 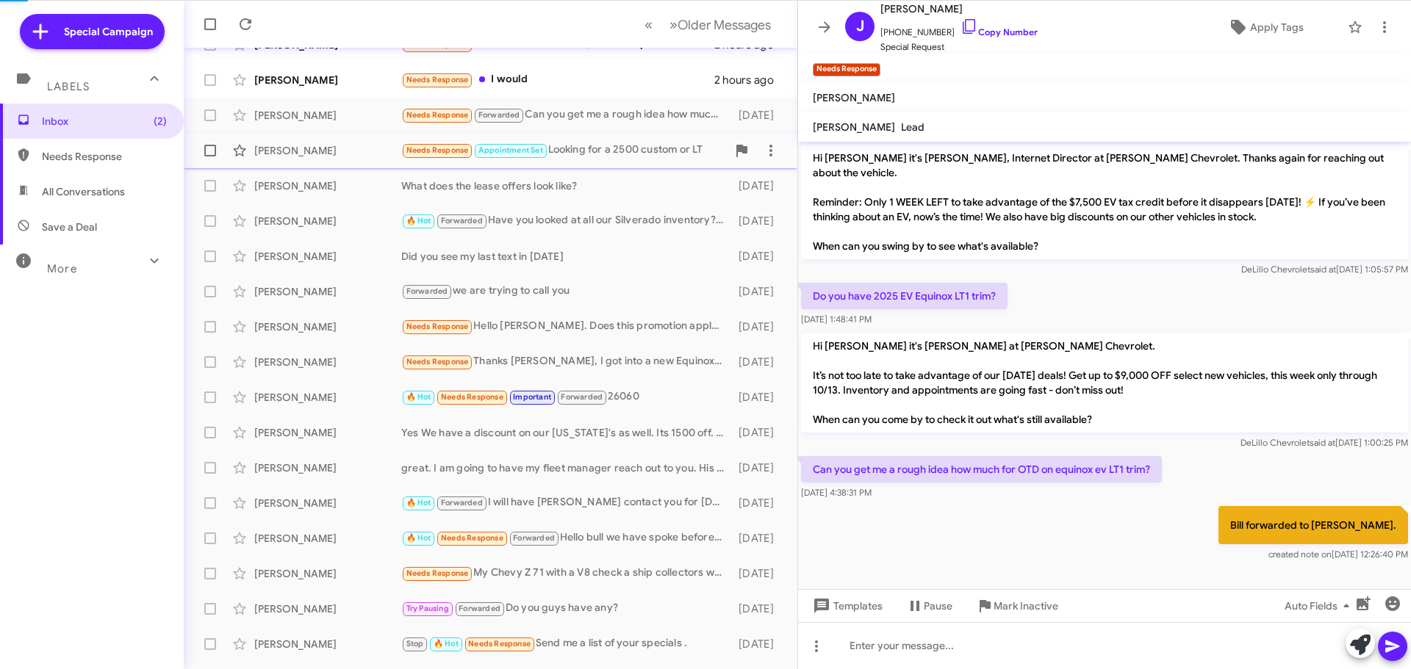 I want to click on span: Auto Fields, so click(x=1320, y=606).